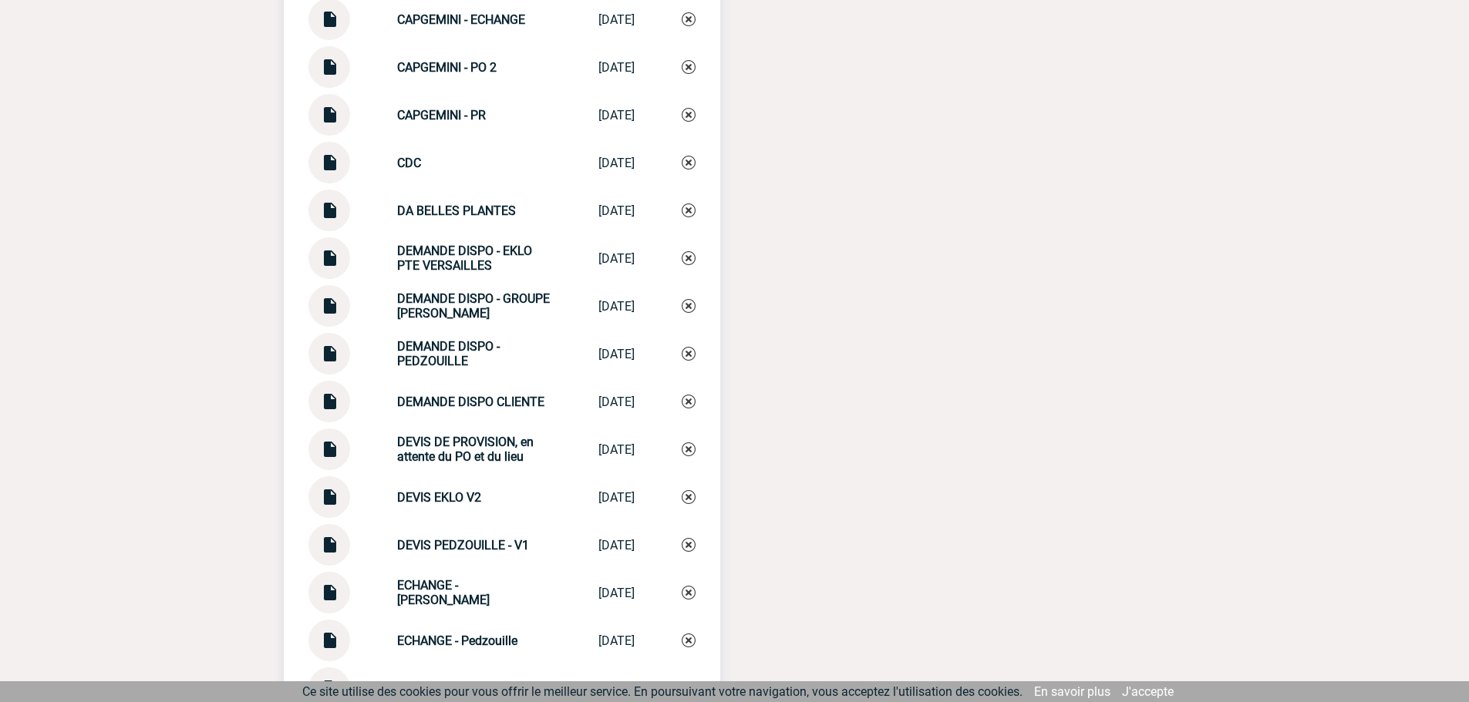  What do you see at coordinates (662, 691) in the screenshot?
I see `span: Ce site utilise des cookies pour vous offrir le meilleur service. En poursuivant votre navigation...` at bounding box center [662, 691].